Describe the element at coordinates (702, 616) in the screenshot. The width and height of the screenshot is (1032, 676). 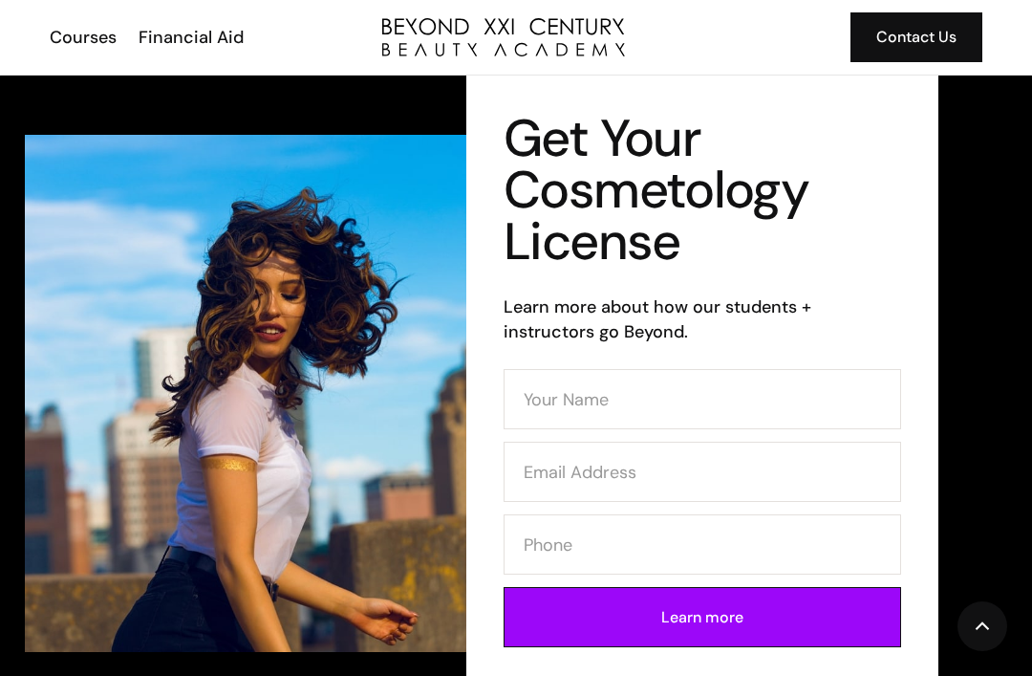
I see `input: Learn more` at that location.